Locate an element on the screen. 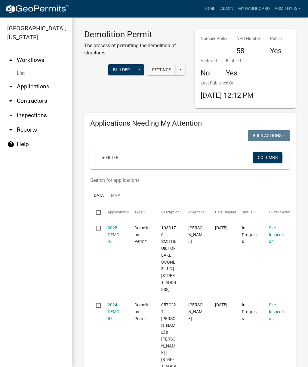  span: Applicant is located at coordinates (196, 212).